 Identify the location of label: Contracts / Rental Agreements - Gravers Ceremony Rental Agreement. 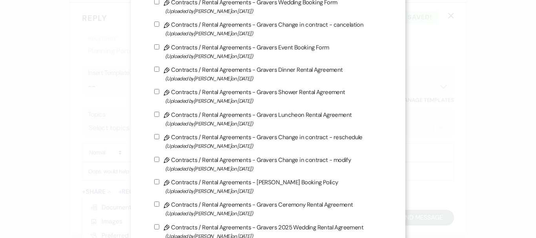
(268, 209).